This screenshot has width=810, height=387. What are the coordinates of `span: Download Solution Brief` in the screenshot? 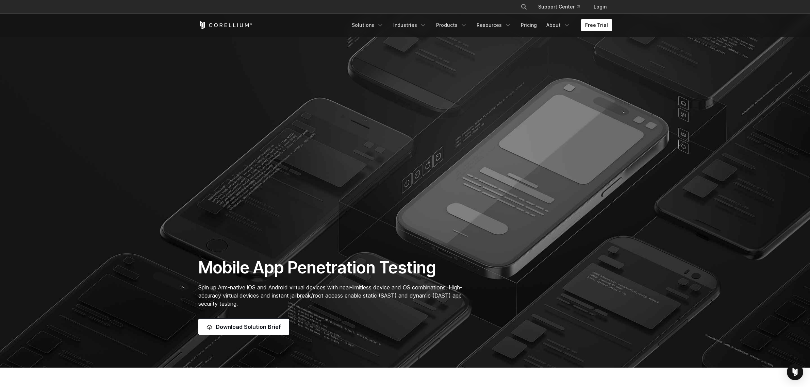 It's located at (248, 327).